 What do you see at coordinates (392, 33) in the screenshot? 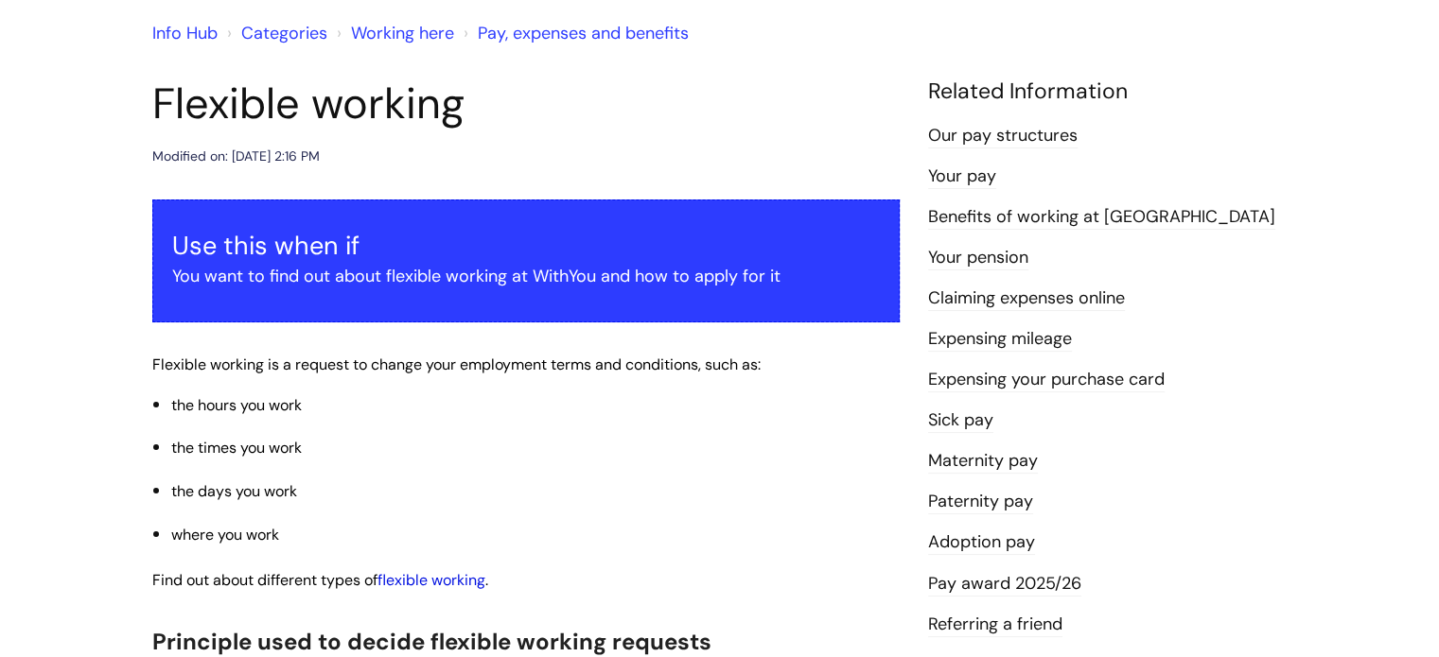
I see `li: Working here` at bounding box center [392, 33].